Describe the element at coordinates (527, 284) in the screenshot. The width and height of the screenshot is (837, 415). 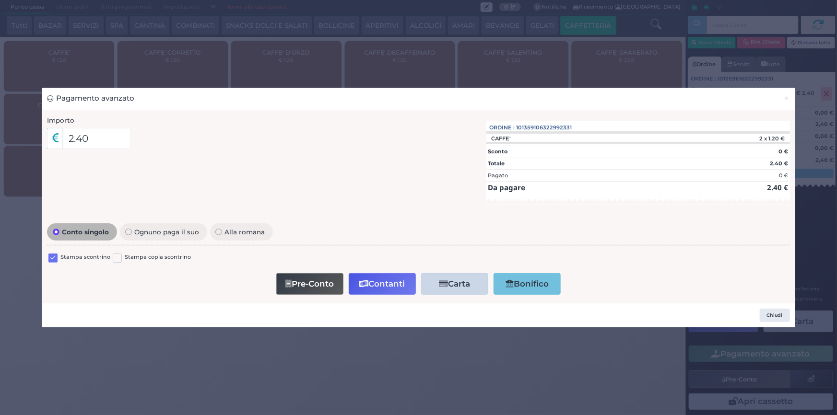
I see `button: Bonifico` at that location.